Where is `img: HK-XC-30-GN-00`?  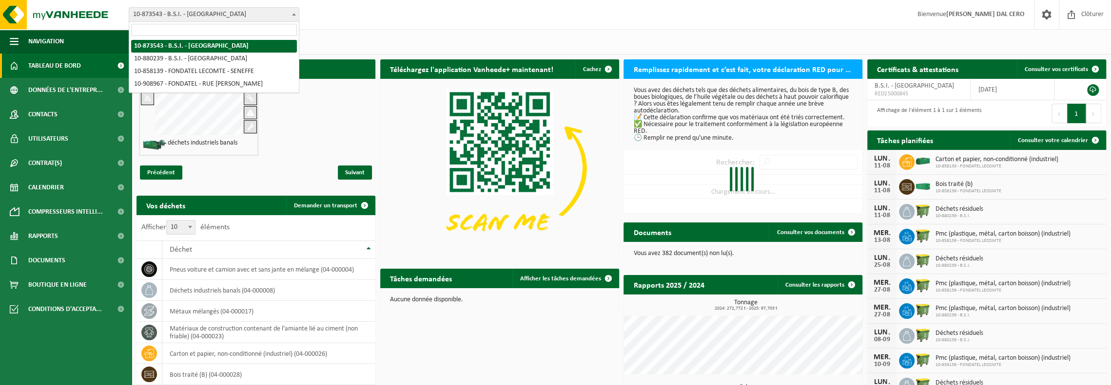 img: HK-XC-30-GN-00 is located at coordinates (923, 186).